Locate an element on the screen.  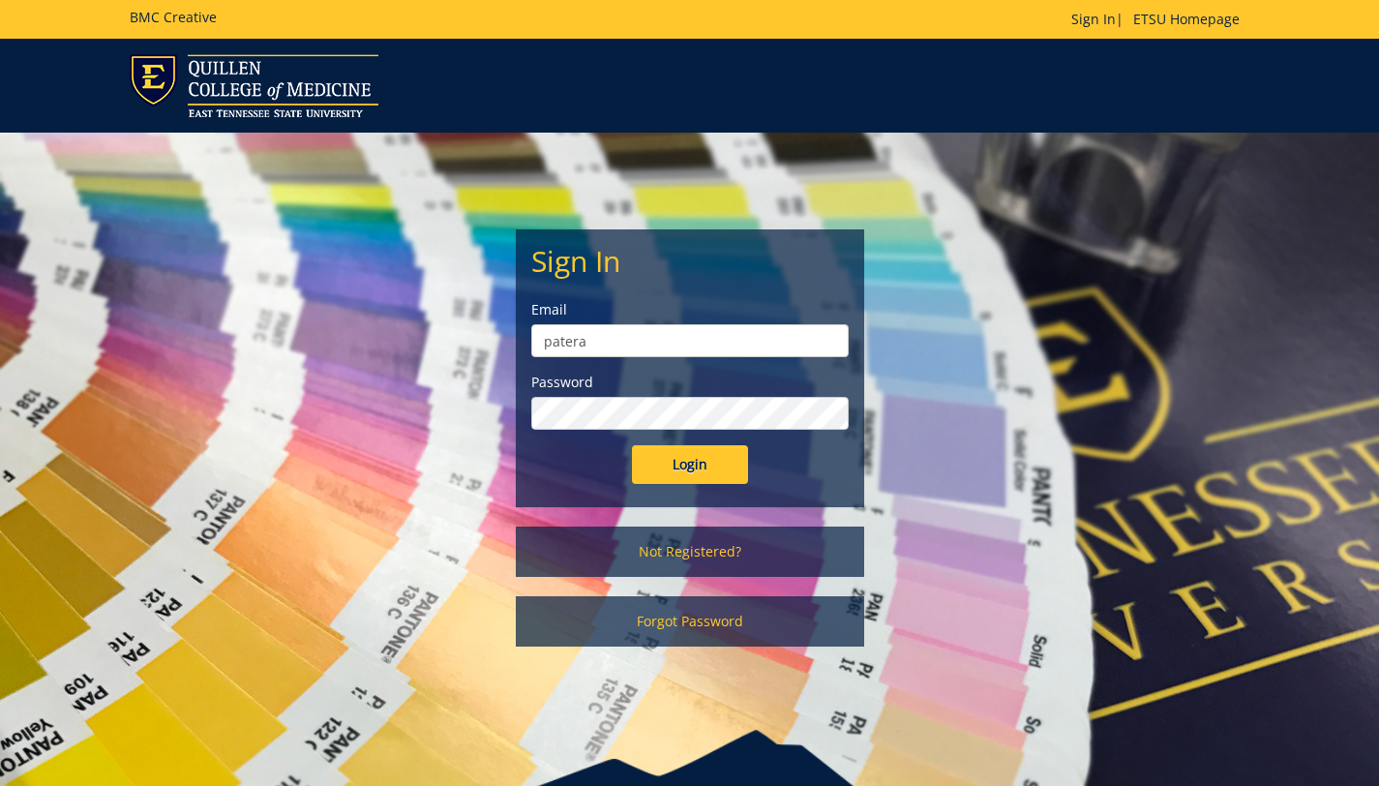
a: Sign In is located at coordinates (1093, 18).